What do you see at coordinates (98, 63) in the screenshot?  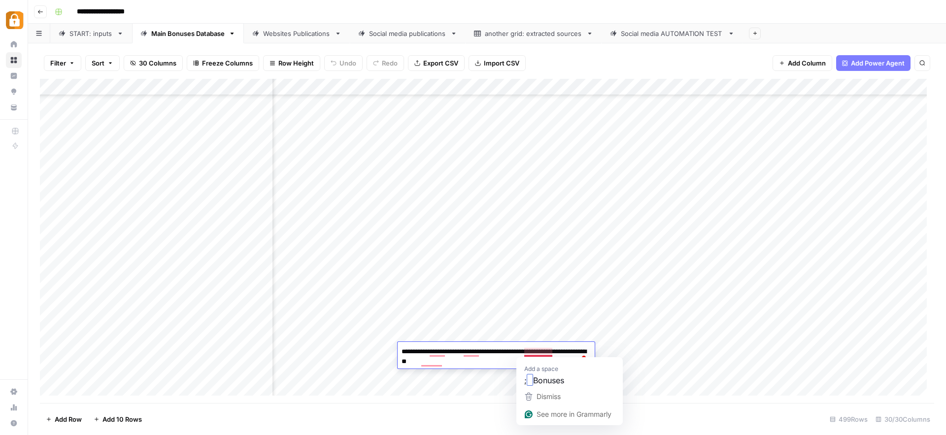 I see `span: Sort` at bounding box center [98, 63].